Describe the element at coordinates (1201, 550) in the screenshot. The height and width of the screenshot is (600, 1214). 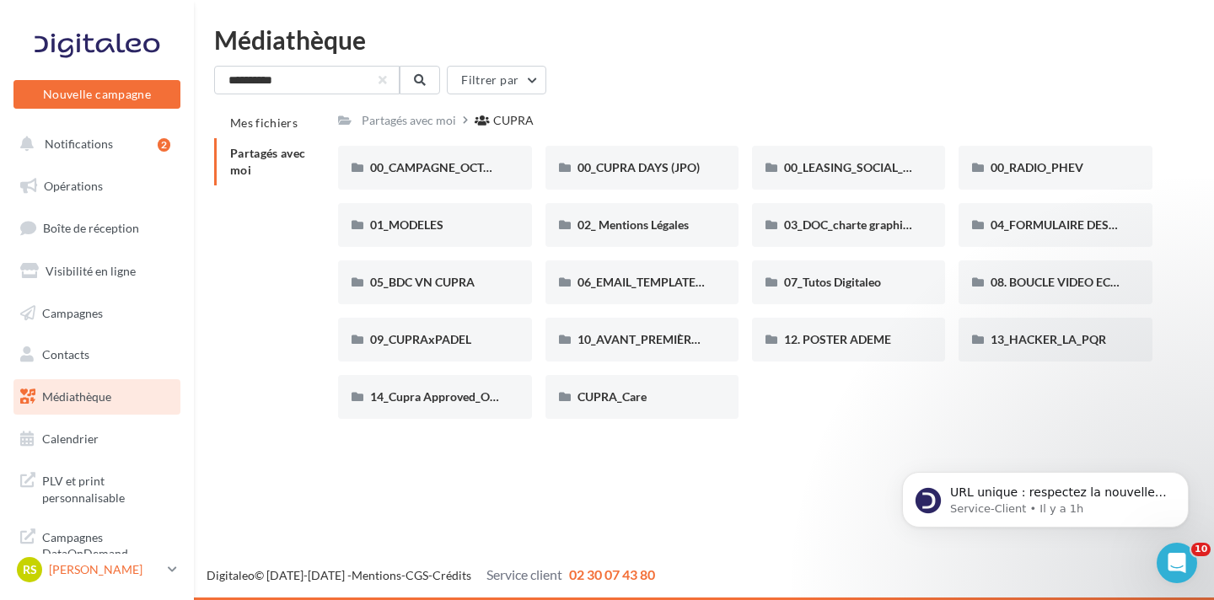
I see `span: 10` at that location.